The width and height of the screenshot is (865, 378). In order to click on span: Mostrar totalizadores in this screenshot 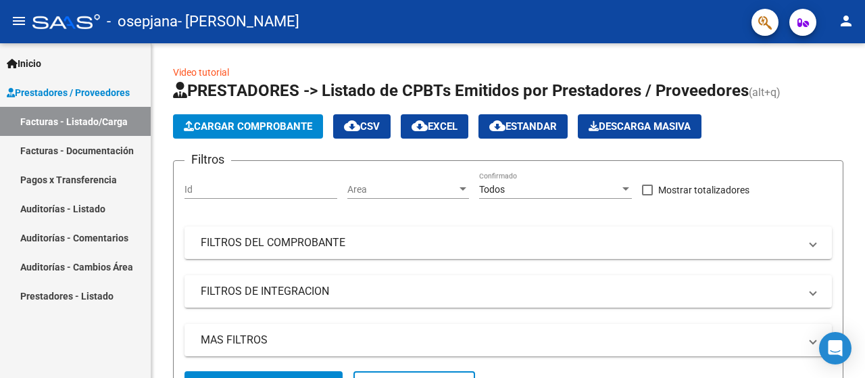, I will do `click(704, 190)`.